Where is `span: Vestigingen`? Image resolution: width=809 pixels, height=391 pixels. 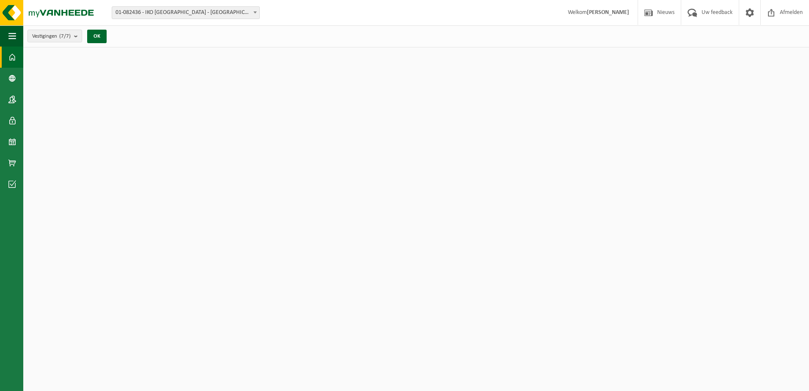 span: Vestigingen is located at coordinates (51, 36).